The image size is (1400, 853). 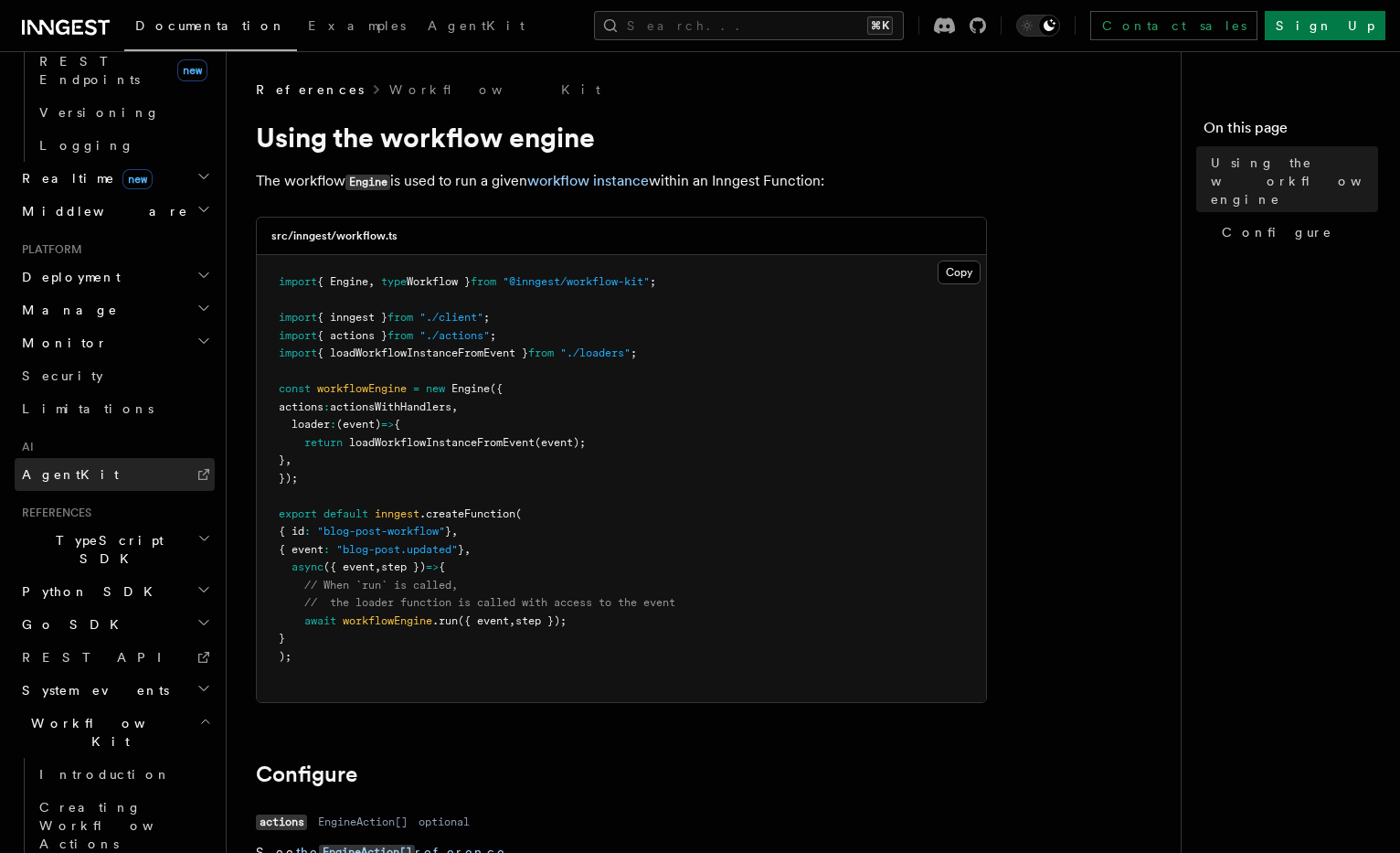 I want to click on span: loader, so click(x=311, y=424).